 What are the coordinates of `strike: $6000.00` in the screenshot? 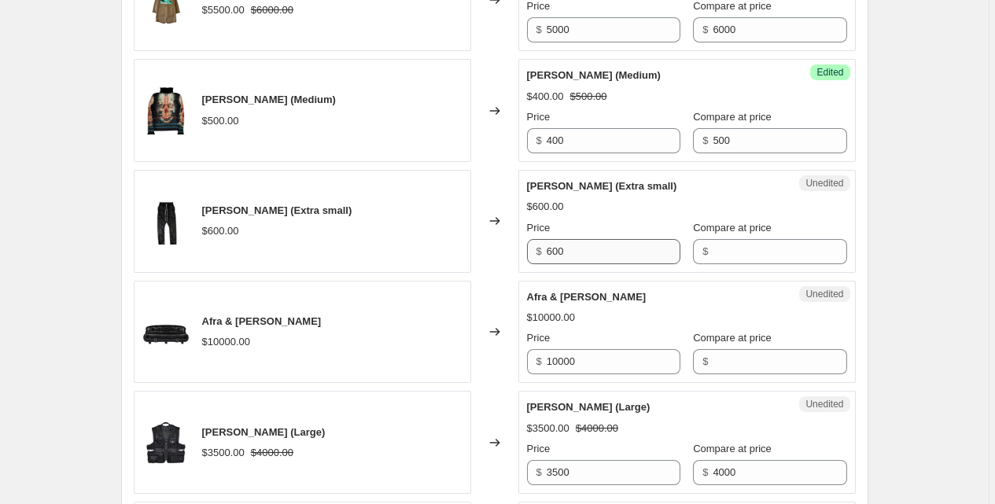 It's located at (272, 10).